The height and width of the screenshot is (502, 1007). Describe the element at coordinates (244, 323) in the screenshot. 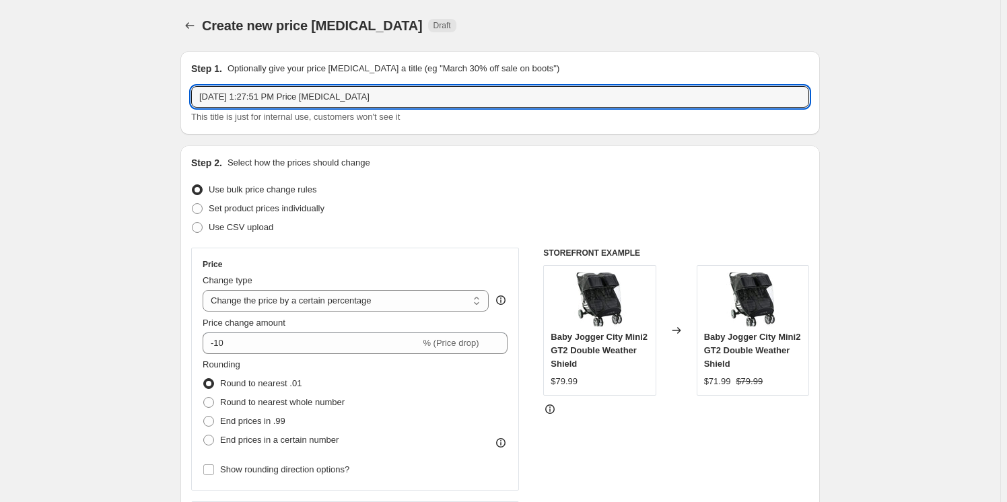

I see `span: Price change amount` at that location.